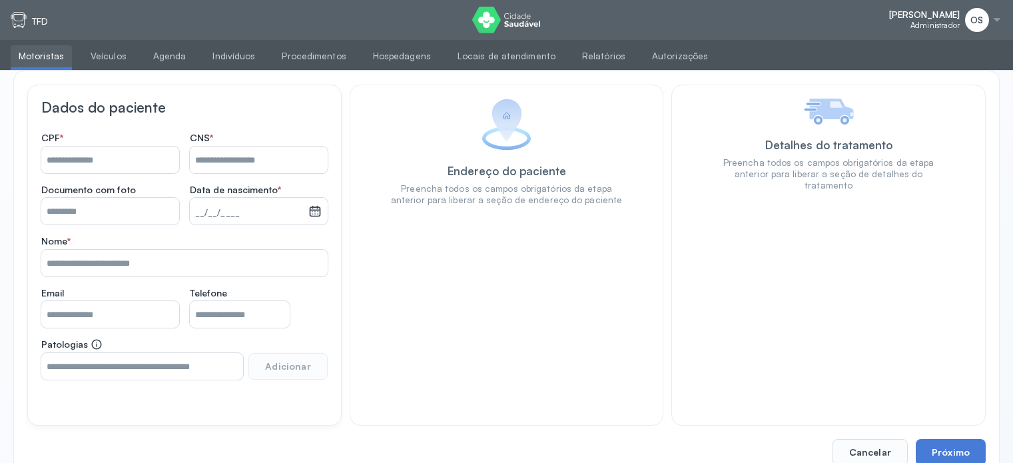 This screenshot has width=1013, height=463. Describe the element at coordinates (53, 293) in the screenshot. I see `span: Email` at that location.